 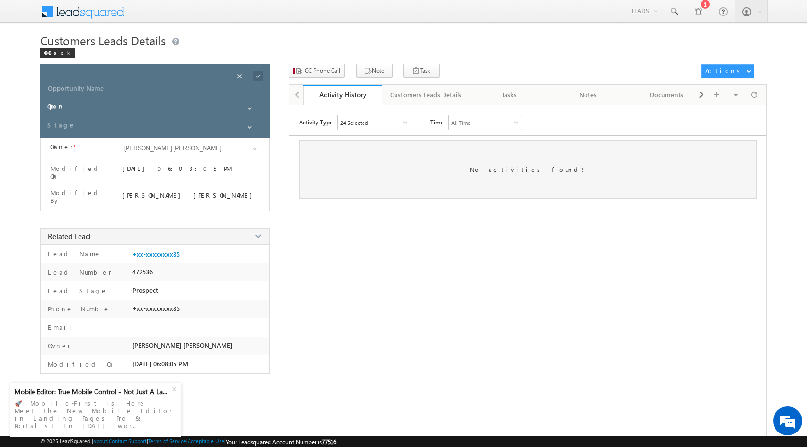 I want to click on label: Phone Number, so click(x=79, y=309).